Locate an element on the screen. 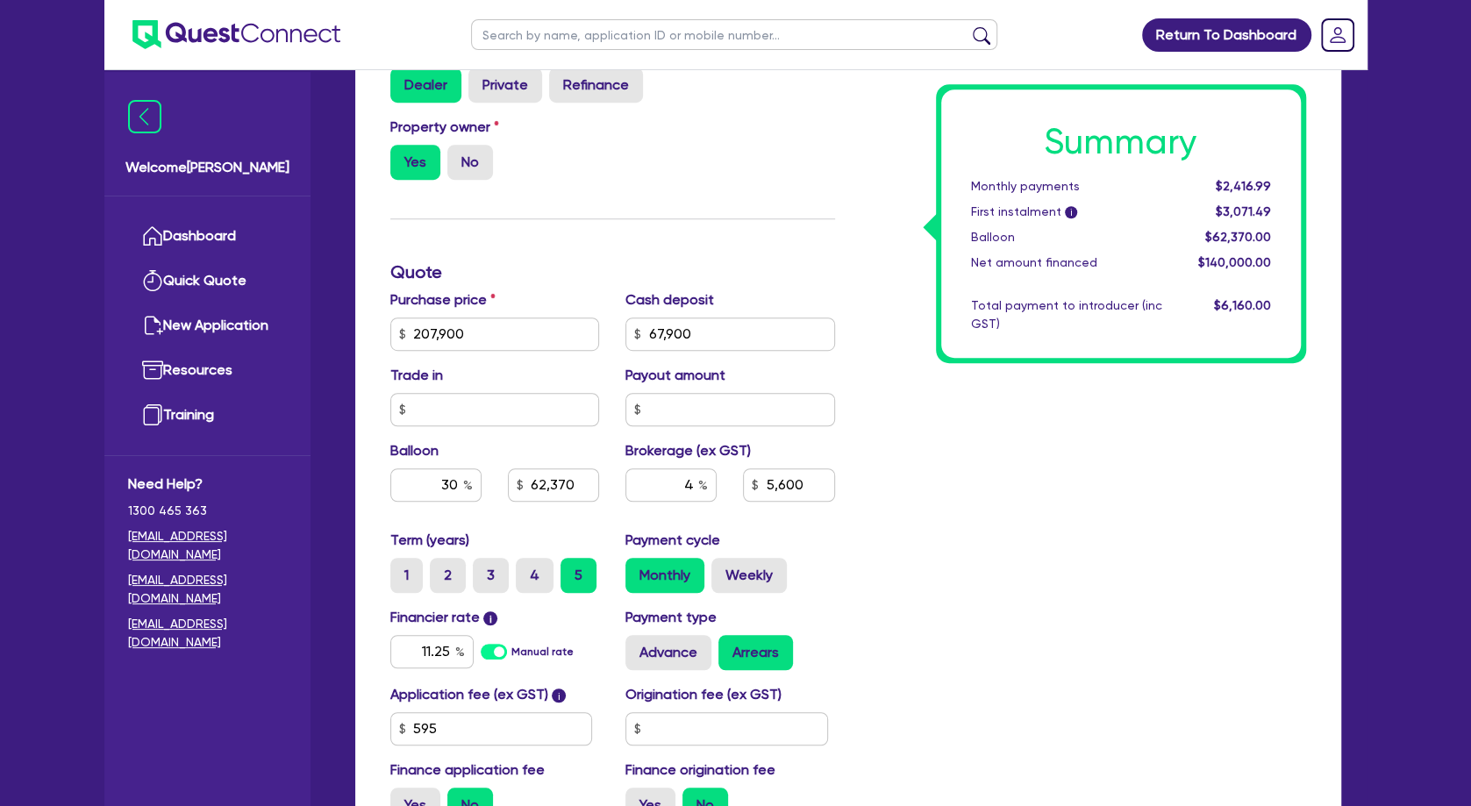 The image size is (1471, 806). label: Yes is located at coordinates (415, 162).